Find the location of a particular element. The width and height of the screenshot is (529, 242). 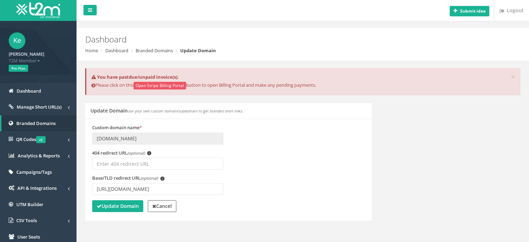

button: Submit idea is located at coordinates (469, 11).